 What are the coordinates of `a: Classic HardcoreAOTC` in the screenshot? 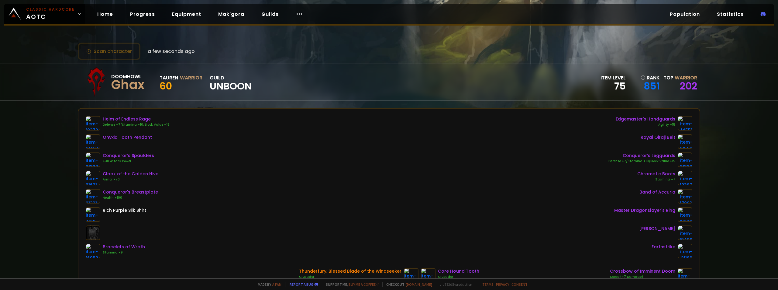 It's located at (44, 14).